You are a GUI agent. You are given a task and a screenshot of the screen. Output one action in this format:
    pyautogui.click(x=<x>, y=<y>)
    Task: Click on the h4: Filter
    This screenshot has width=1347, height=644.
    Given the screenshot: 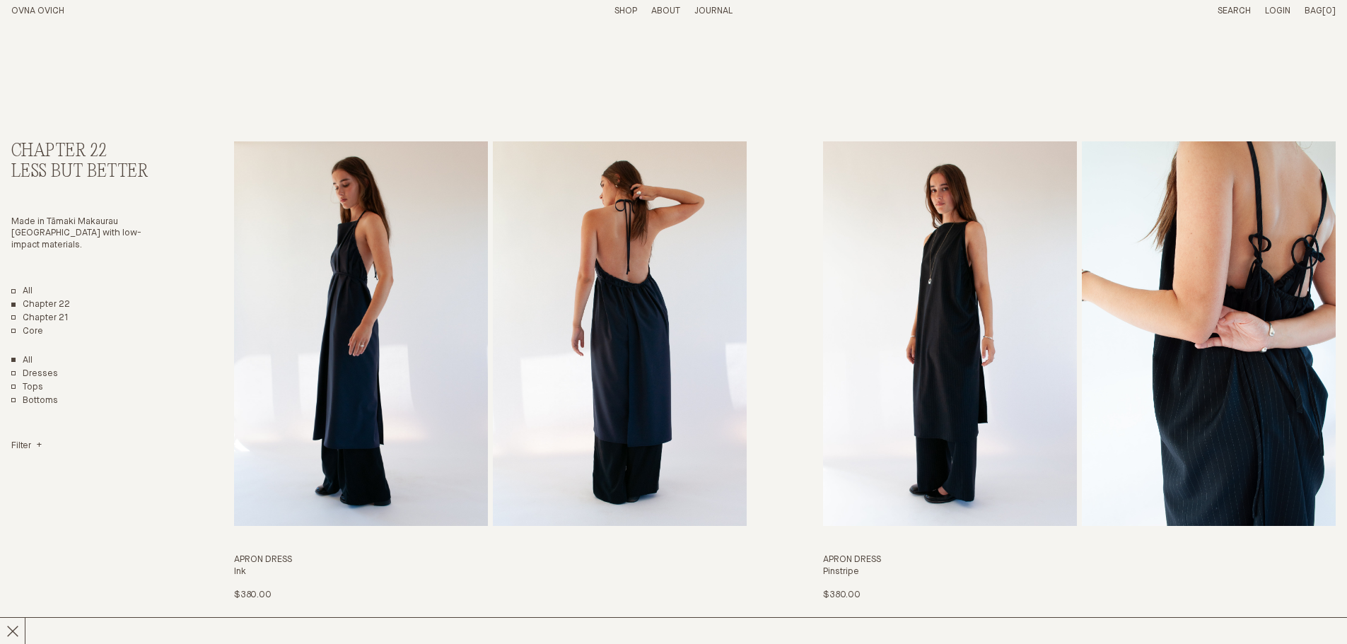 What is the action you would take?
    pyautogui.click(x=26, y=446)
    